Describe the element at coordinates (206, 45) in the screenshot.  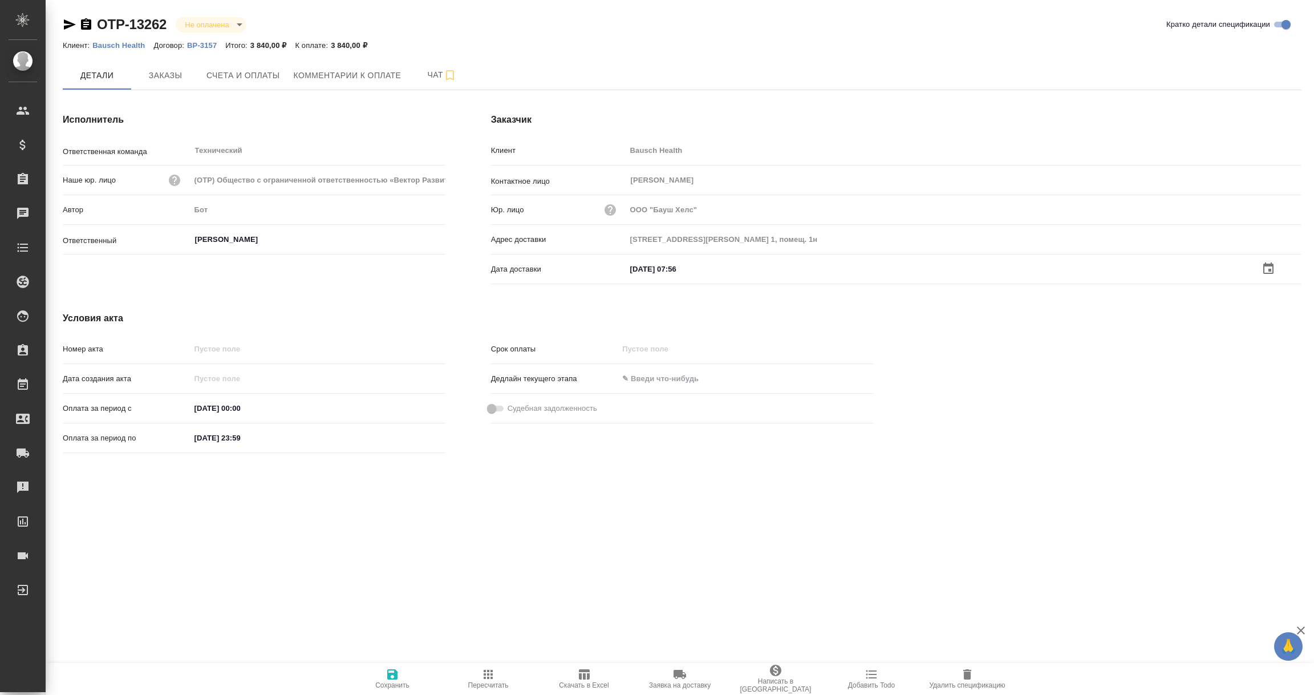
I see `p: ВР-3157` at that location.